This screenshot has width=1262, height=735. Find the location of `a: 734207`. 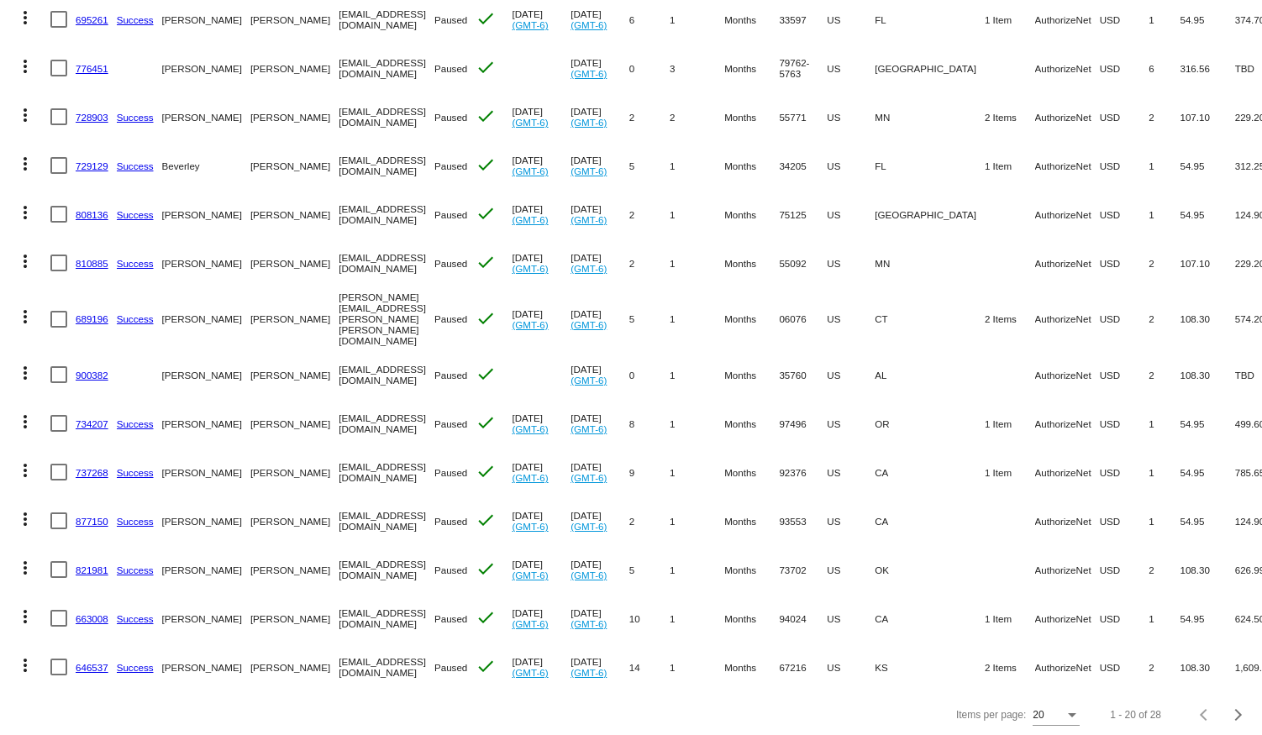

a: 734207 is located at coordinates (92, 423).